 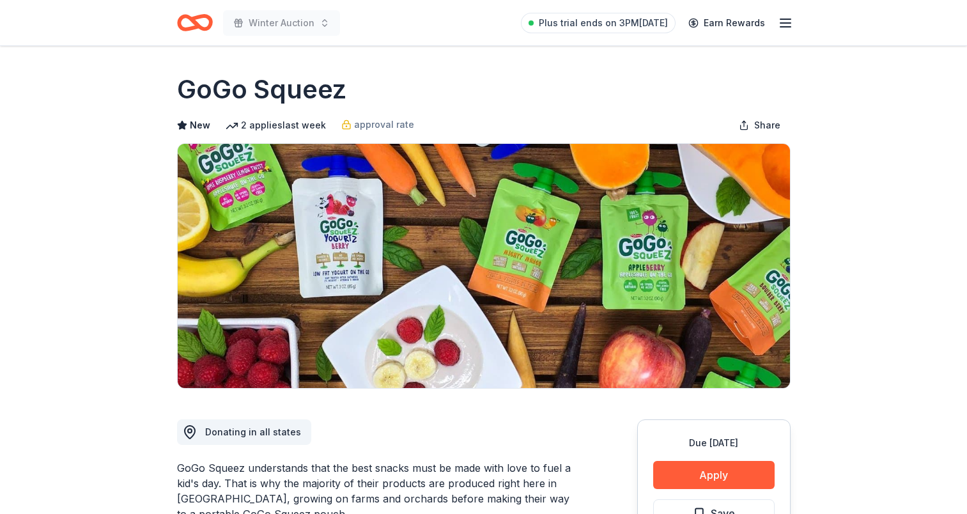 What do you see at coordinates (714, 475) in the screenshot?
I see `button: Apply` at bounding box center [714, 475].